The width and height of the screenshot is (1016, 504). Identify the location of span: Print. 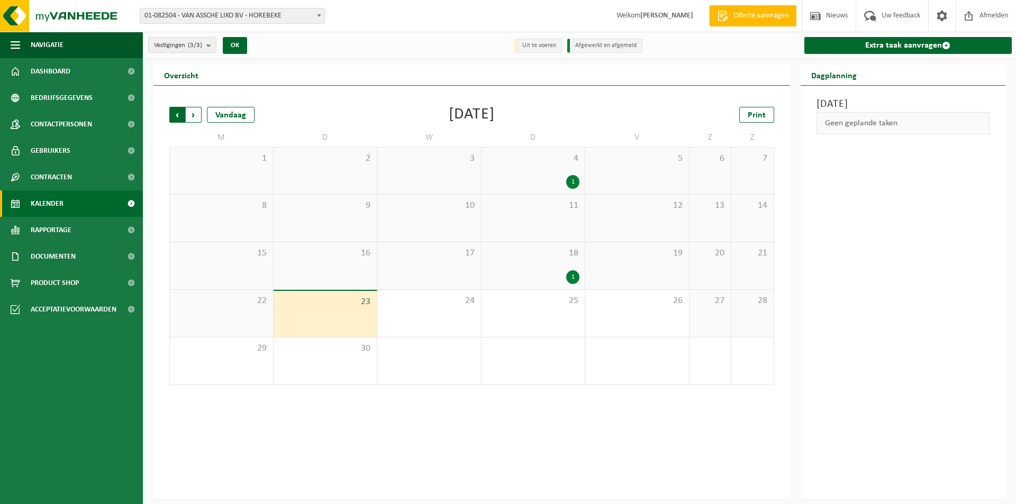
(757, 115).